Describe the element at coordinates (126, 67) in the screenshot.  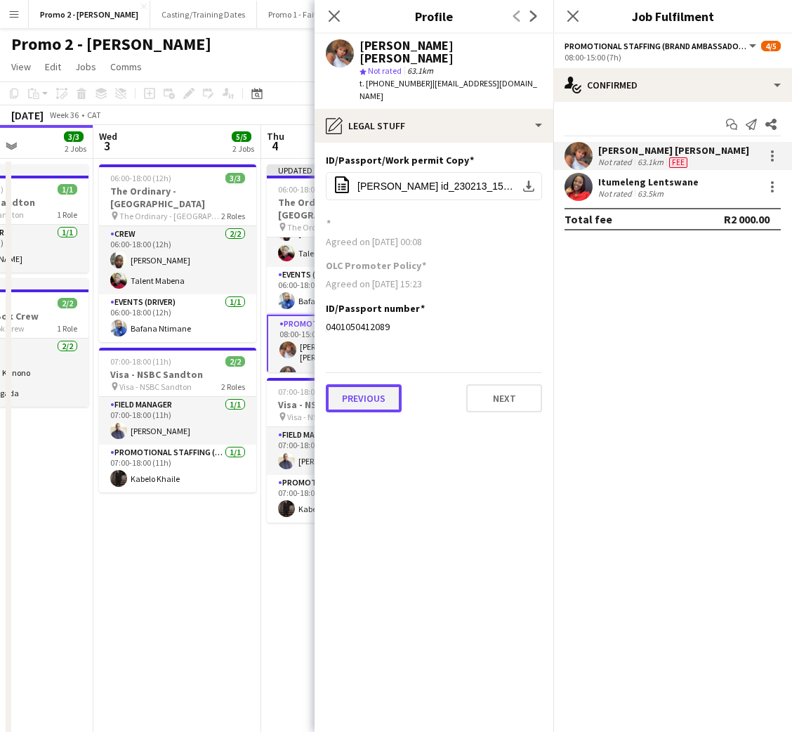
I see `a: Comms` at that location.